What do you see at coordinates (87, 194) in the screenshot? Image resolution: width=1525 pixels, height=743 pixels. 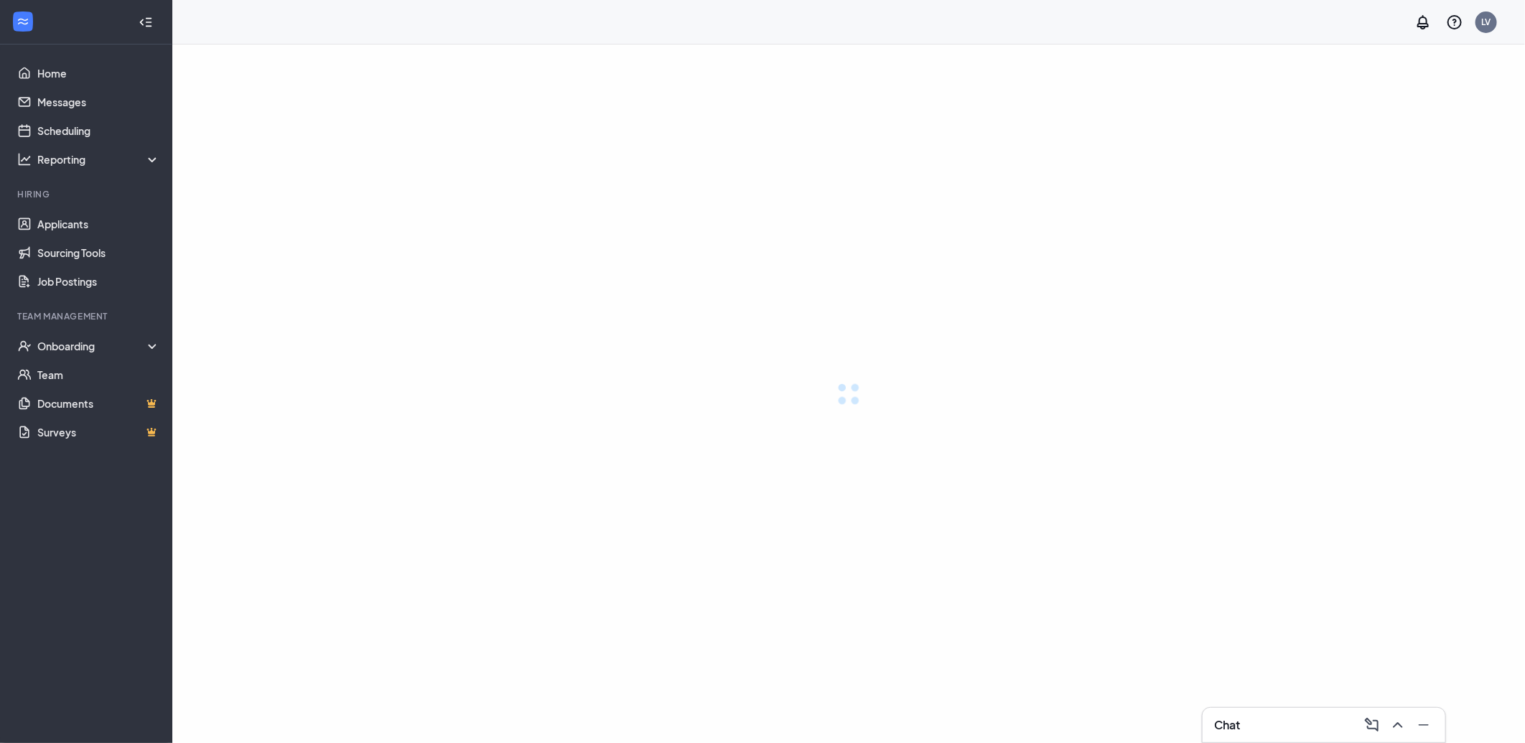 I see `div: Hiring` at bounding box center [87, 194].